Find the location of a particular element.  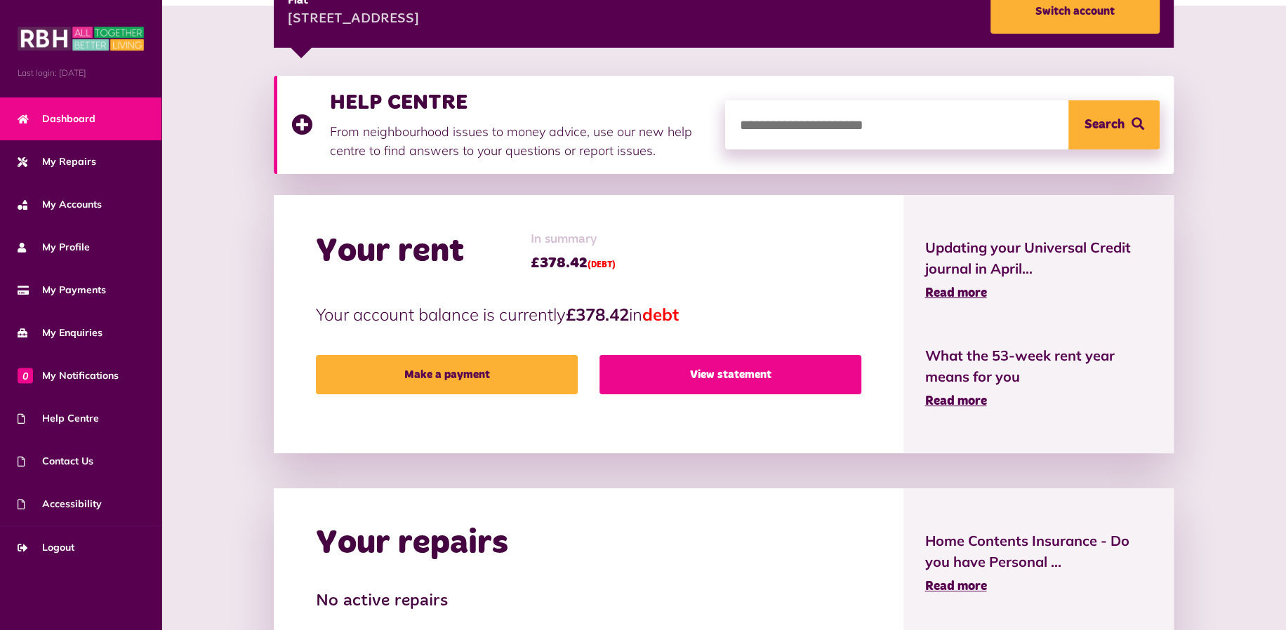

span: Help Centre is located at coordinates (58, 418).